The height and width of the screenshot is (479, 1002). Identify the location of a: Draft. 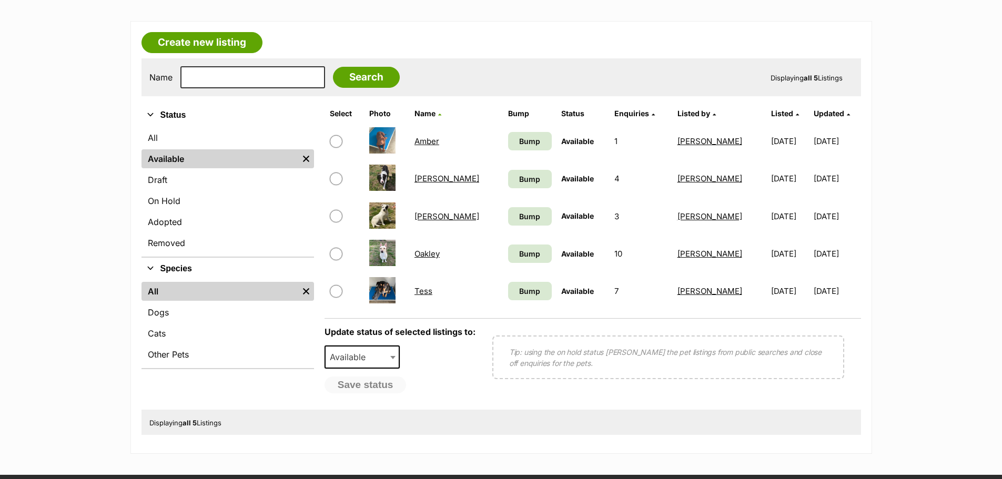
(228, 180).